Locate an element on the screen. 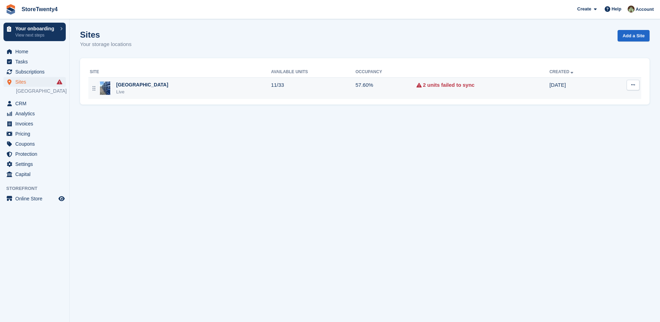  span: Protection is located at coordinates (36, 154).